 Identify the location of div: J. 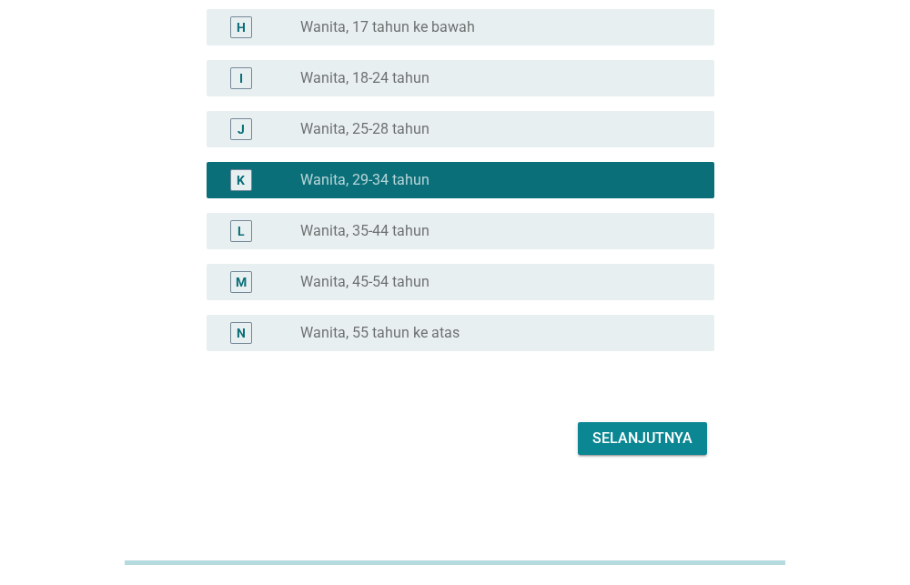
(241, 128).